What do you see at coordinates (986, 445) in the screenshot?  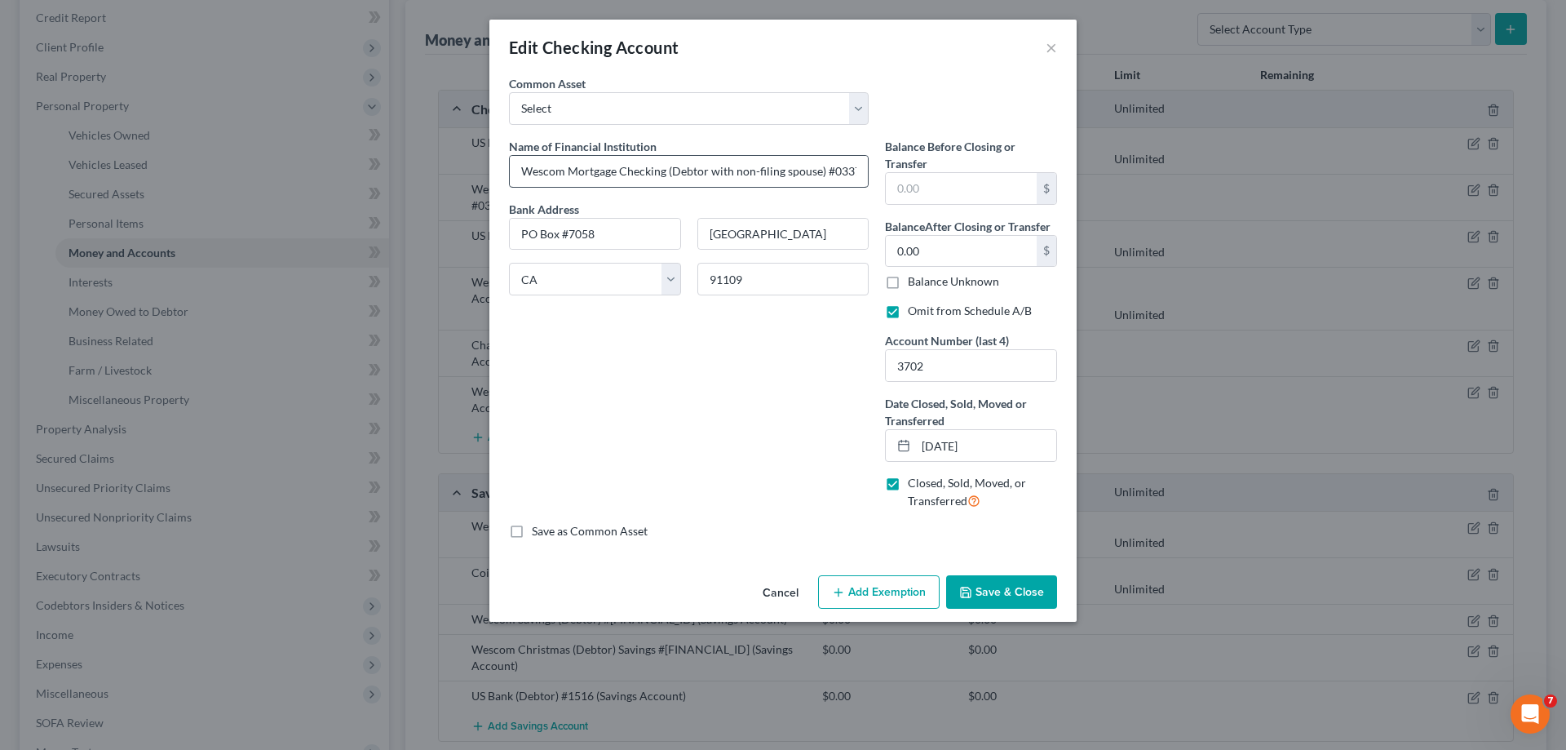 I see `input: MM/DD/YYYY` at bounding box center [986, 445].